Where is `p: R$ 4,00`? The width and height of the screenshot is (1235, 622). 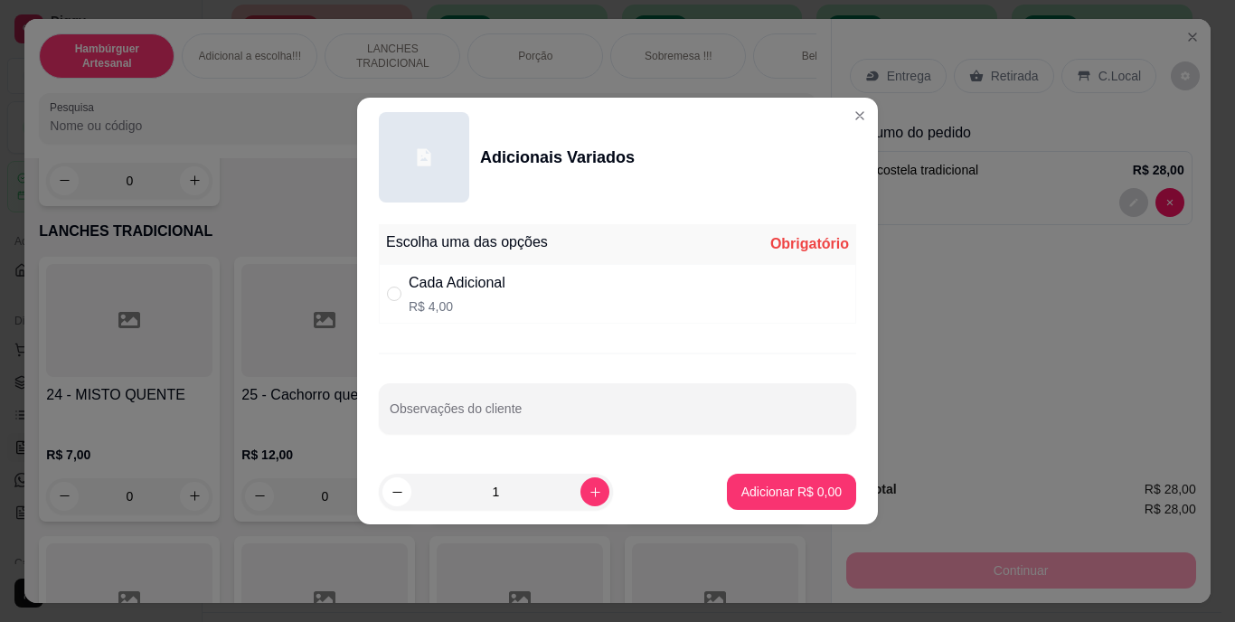 p: R$ 4,00 is located at coordinates (457, 307).